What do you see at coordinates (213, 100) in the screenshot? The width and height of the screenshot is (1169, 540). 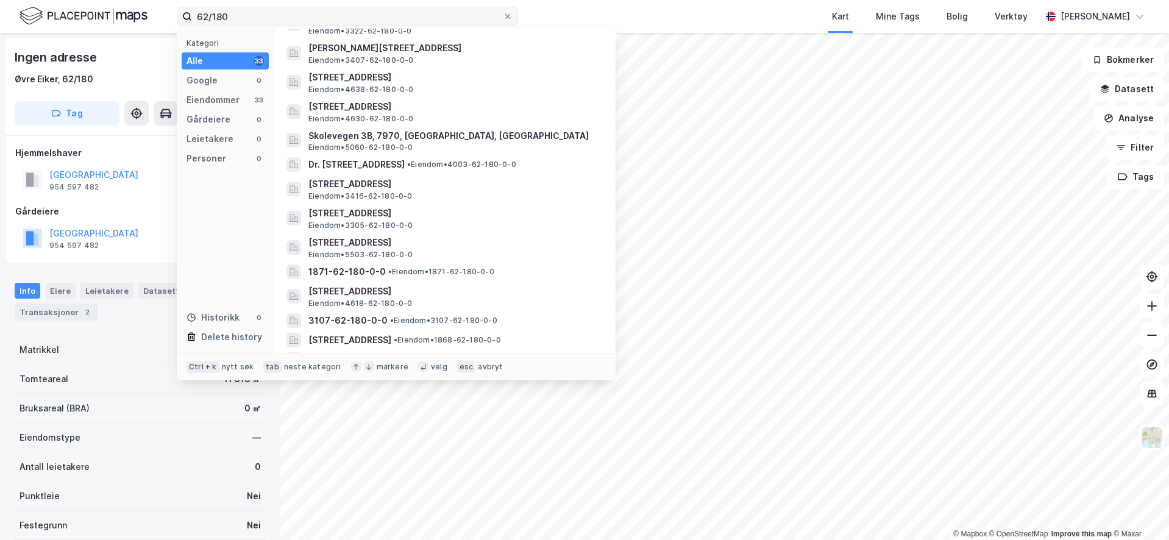 I see `div: Eiendommer` at bounding box center [213, 100].